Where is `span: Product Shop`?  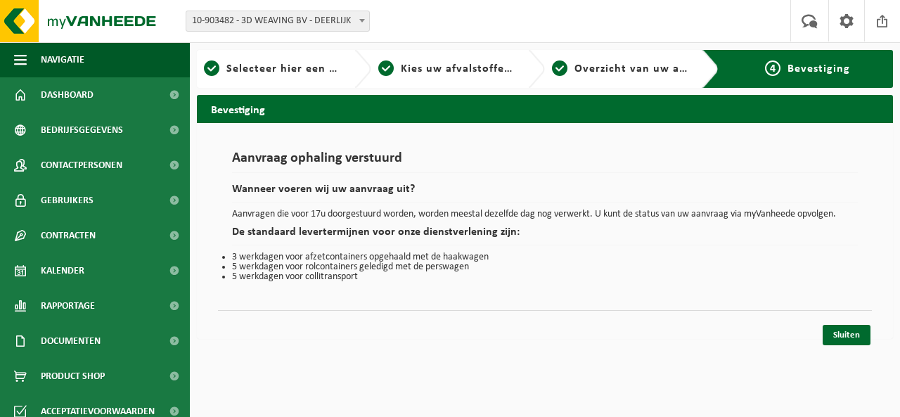
span: Product Shop is located at coordinates (72, 376).